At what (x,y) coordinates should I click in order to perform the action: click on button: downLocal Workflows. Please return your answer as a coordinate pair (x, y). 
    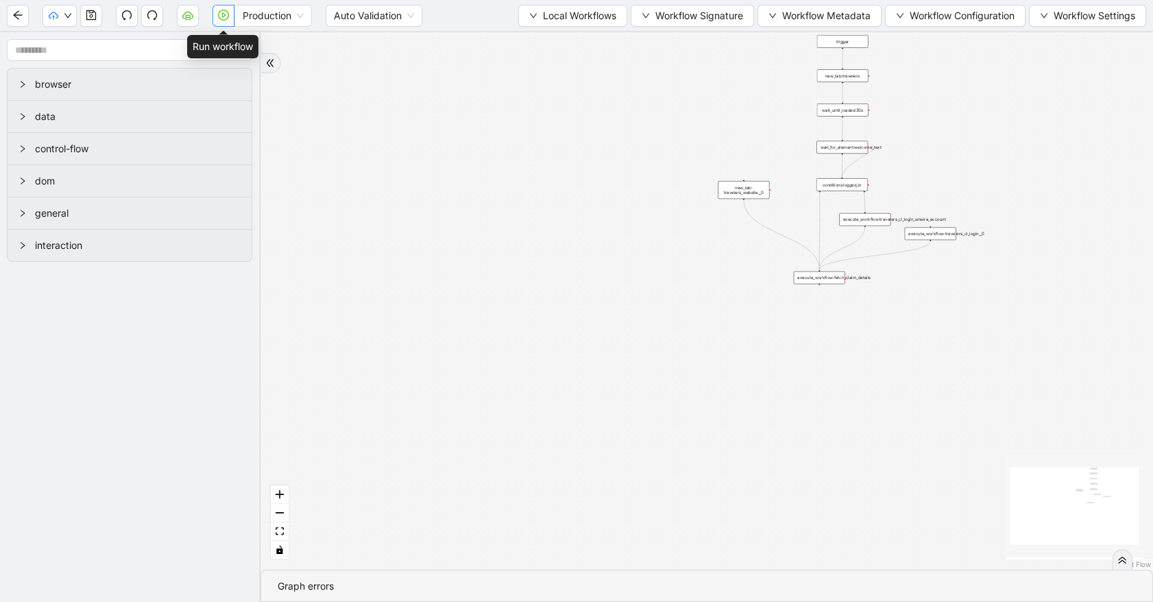
    Looking at the image, I should click on (572, 16).